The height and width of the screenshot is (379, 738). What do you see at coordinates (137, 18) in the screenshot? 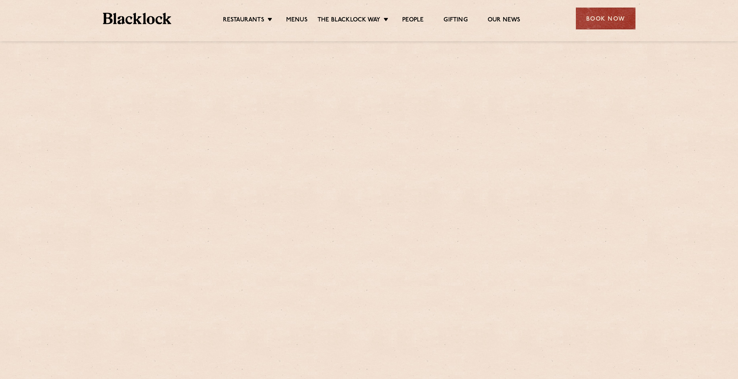
I see `img: BL_Textured_Logo-footer-cropped.svg` at bounding box center [137, 18].